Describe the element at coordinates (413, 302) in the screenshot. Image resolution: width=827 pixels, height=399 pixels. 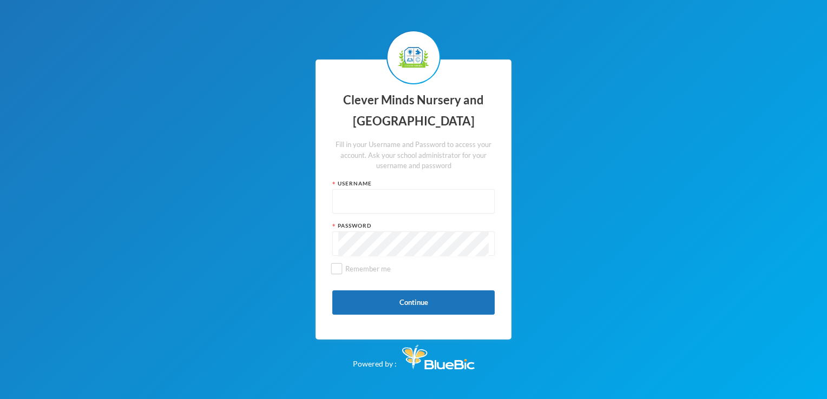
I see `button: Continue` at that location.